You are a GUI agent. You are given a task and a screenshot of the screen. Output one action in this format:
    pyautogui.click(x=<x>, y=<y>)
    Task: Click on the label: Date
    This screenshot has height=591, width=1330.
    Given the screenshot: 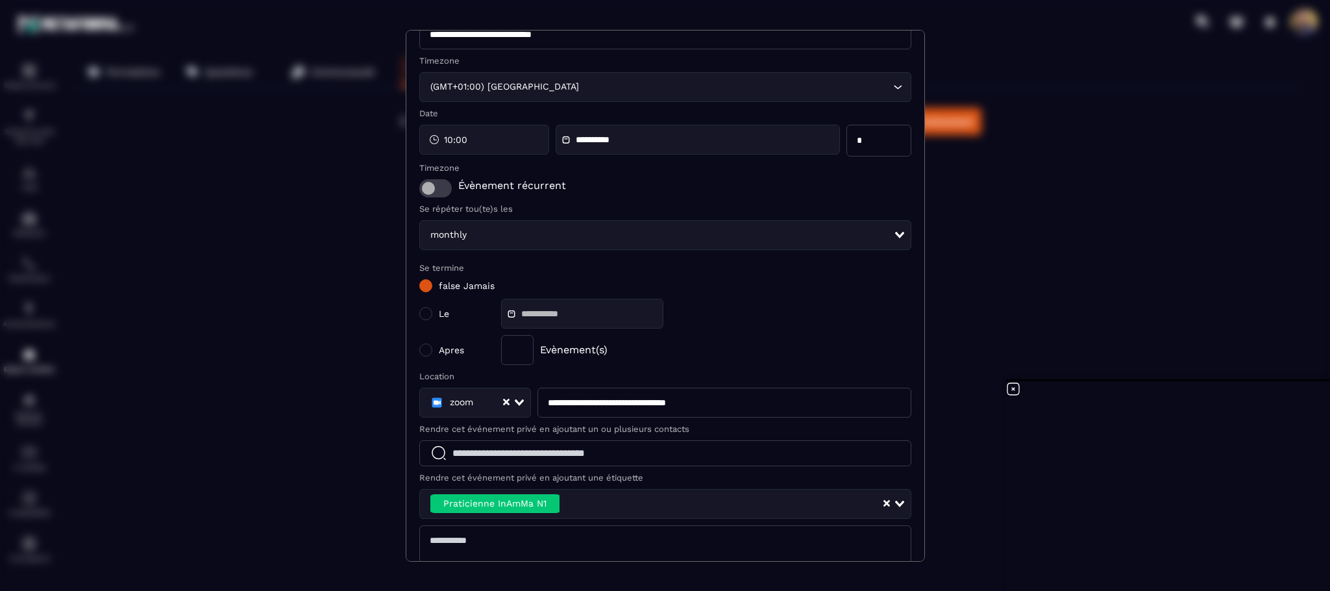 What is the action you would take?
    pyautogui.click(x=665, y=113)
    